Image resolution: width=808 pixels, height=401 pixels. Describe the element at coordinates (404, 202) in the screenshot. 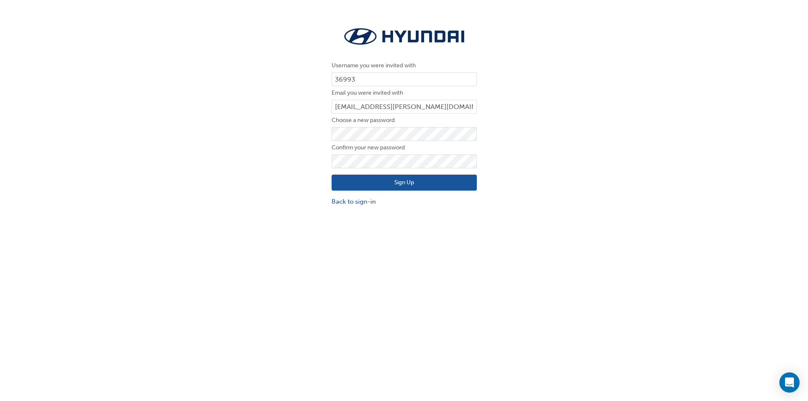

I see `a: Back to sign-in` at that location.